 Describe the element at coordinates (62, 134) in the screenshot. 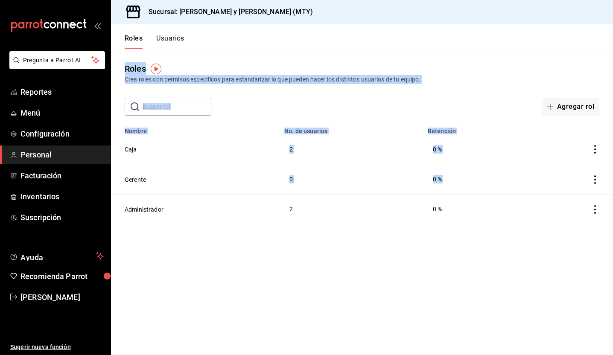

I see `span: Configuración` at that location.